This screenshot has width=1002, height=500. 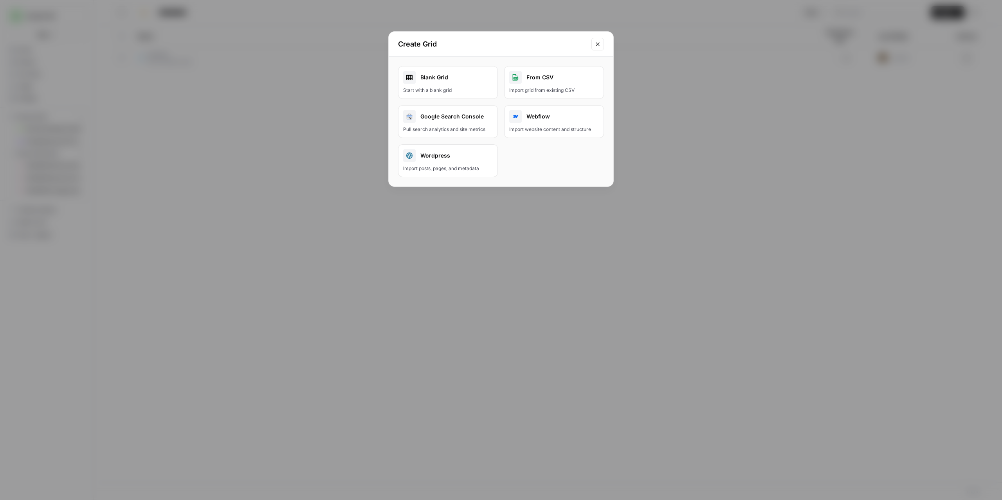 What do you see at coordinates (448, 117) in the screenshot?
I see `div: Google Search Console` at bounding box center [448, 117].